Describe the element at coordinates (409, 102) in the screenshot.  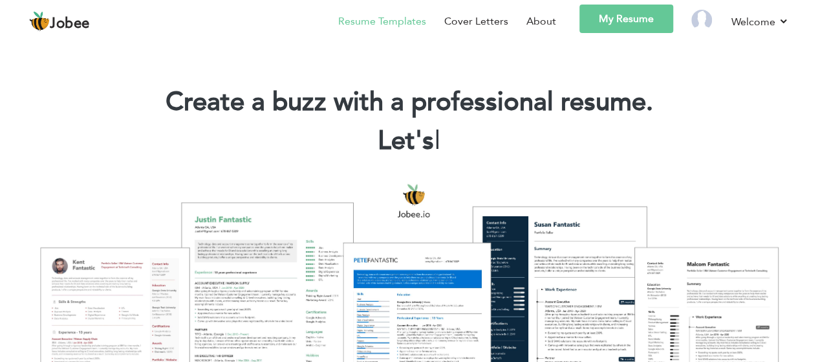
I see `h1: Create a buzz with a professional resume.` at that location.